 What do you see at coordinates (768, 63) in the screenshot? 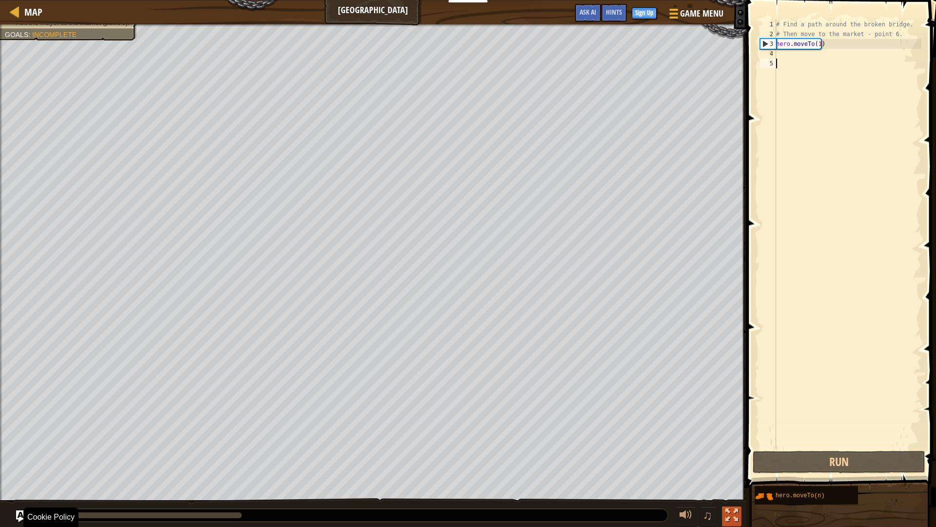
I see `div: 5` at bounding box center [768, 63].